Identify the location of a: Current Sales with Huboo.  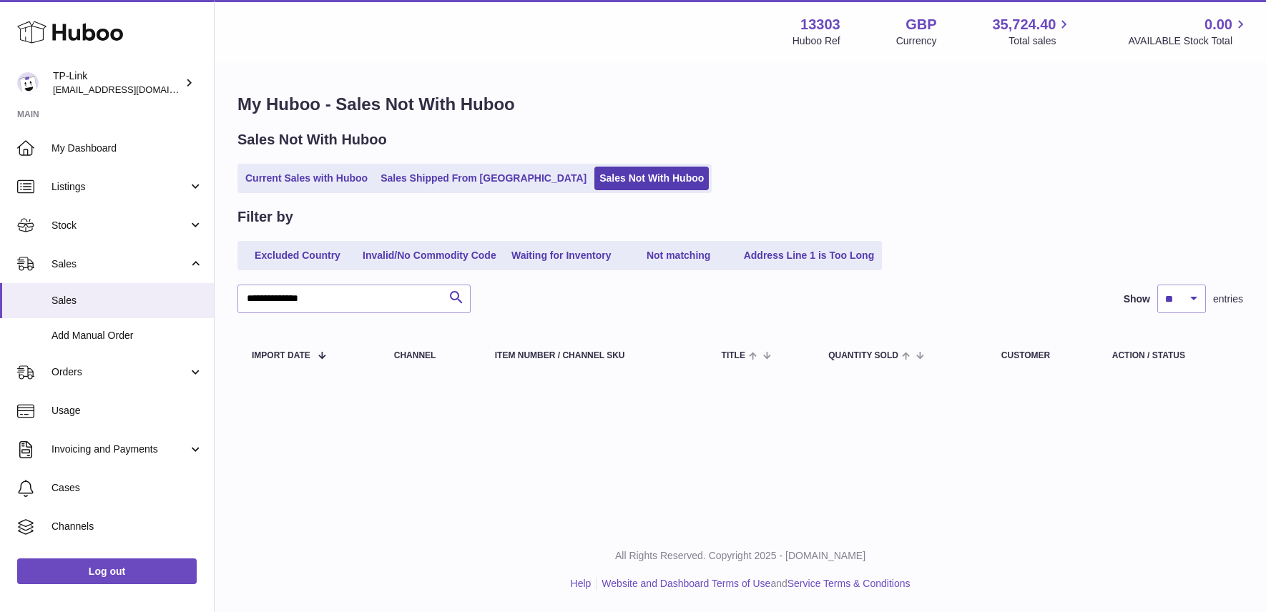
(306, 178).